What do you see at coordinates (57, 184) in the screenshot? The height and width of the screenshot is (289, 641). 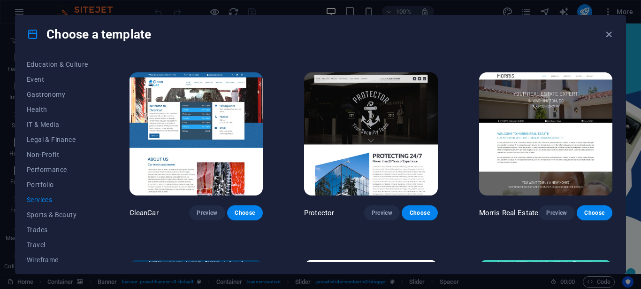 I see `span: Portfolio` at bounding box center [57, 184].